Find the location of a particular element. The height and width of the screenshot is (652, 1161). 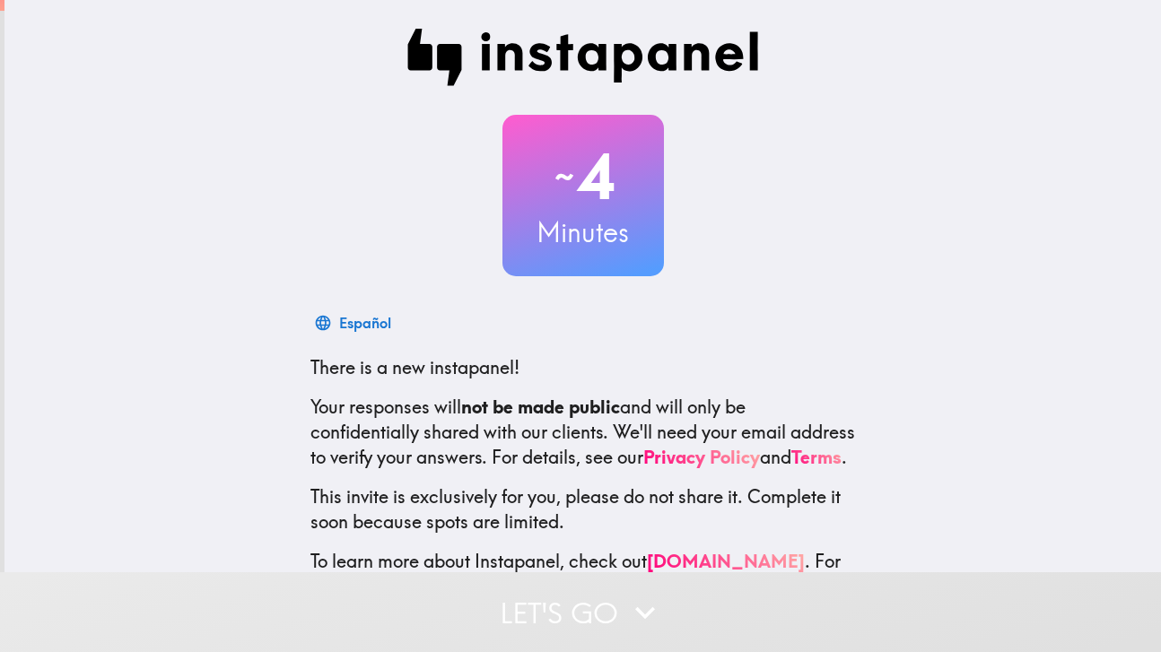

button: Español is located at coordinates (354, 323).